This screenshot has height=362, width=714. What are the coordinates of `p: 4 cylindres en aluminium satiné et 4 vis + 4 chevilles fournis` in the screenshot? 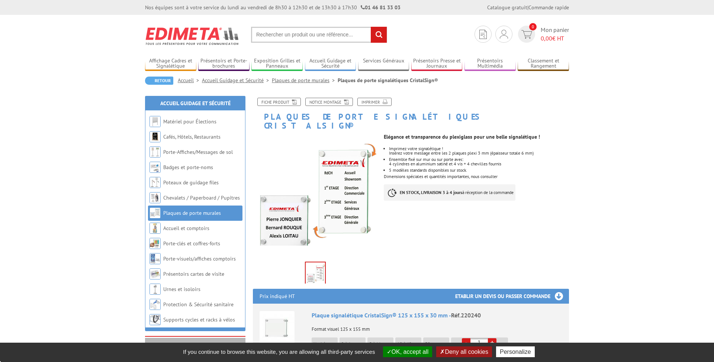 It's located at (479, 164).